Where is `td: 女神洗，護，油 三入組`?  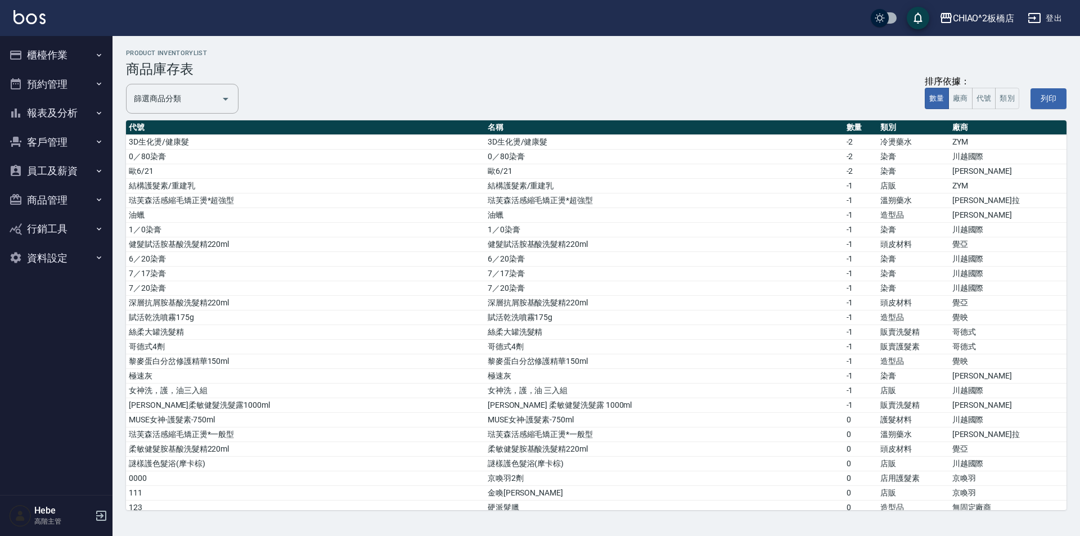
td: 女神洗，護，油 三入組 is located at coordinates (664, 391).